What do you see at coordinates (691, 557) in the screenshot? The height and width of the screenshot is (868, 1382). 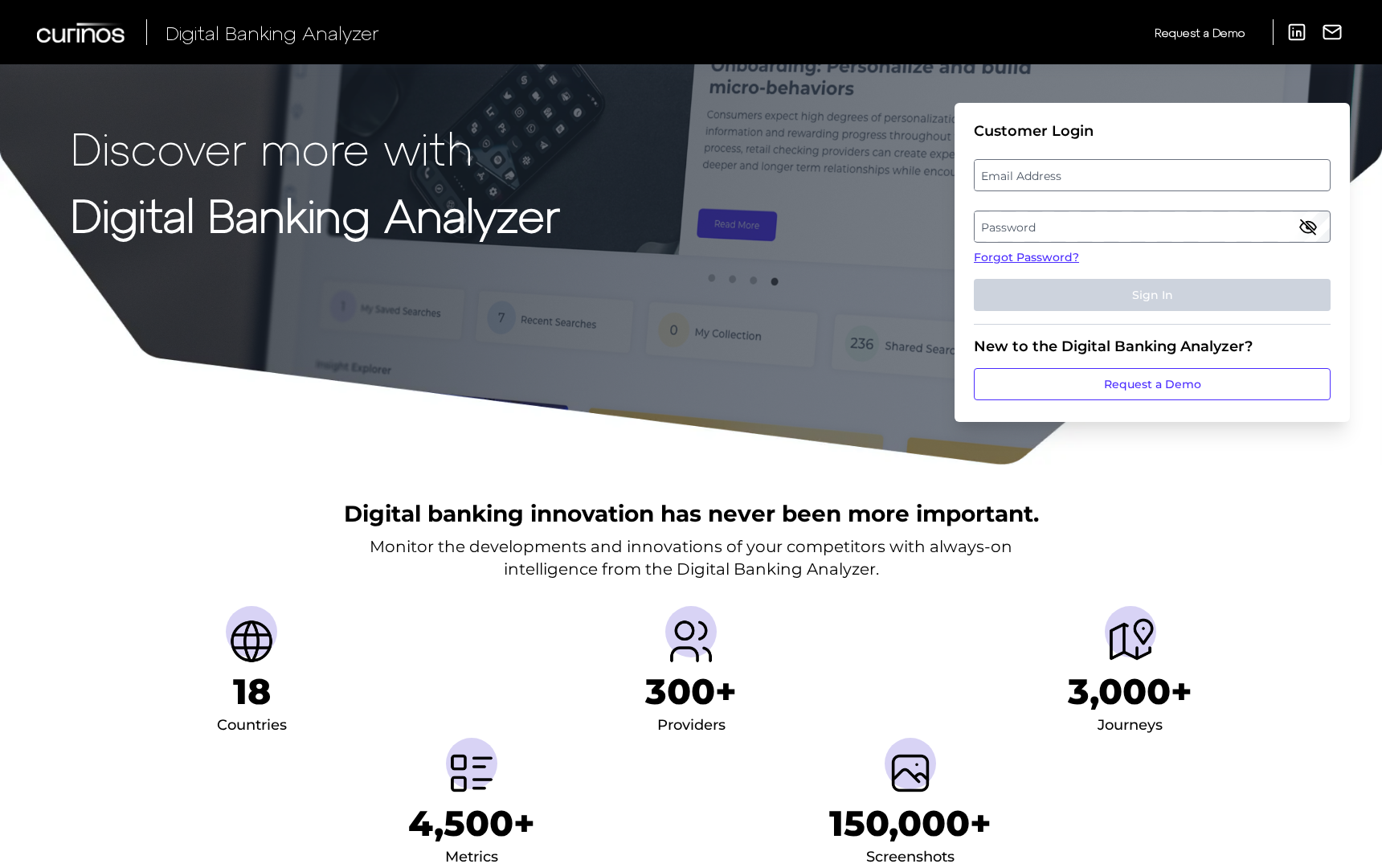 I see `p: Monitor the developments and innovations of your competitors with always-on intelligence from the...` at bounding box center [691, 557].